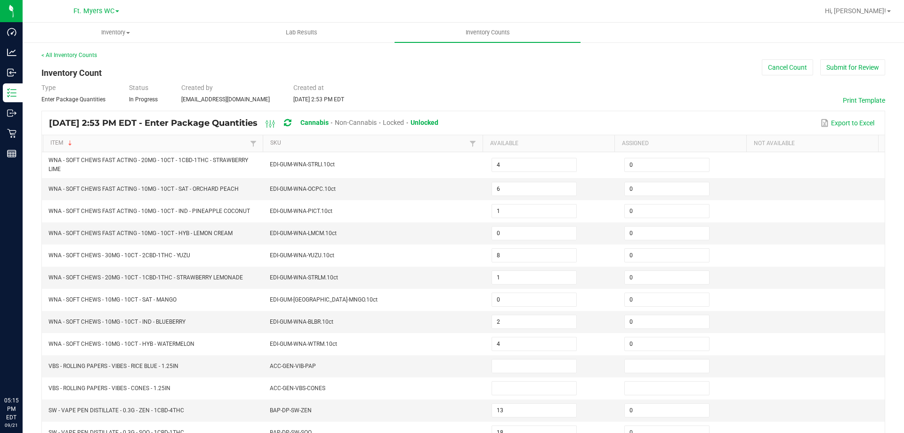  What do you see at coordinates (11, 425) in the screenshot?
I see `p: 09/21` at bounding box center [11, 425].